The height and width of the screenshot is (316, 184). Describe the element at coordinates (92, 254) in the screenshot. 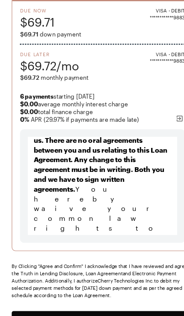

I see `div: By Clicking "Agree and Confirm" I acknowledge that I have reviewed and agree to the Truth in Lend...` at that location.